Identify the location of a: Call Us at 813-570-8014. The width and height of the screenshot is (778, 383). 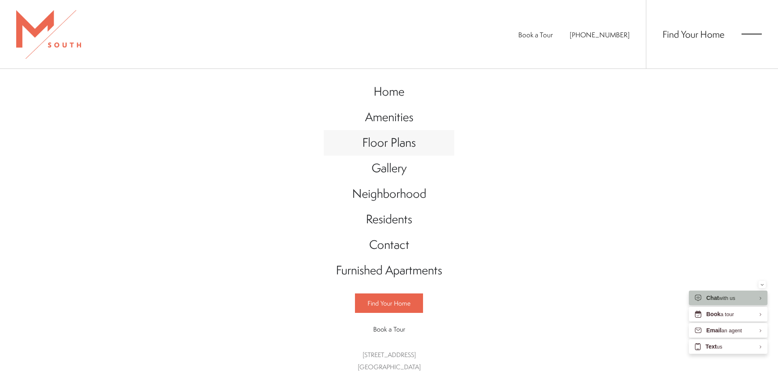
(600, 34).